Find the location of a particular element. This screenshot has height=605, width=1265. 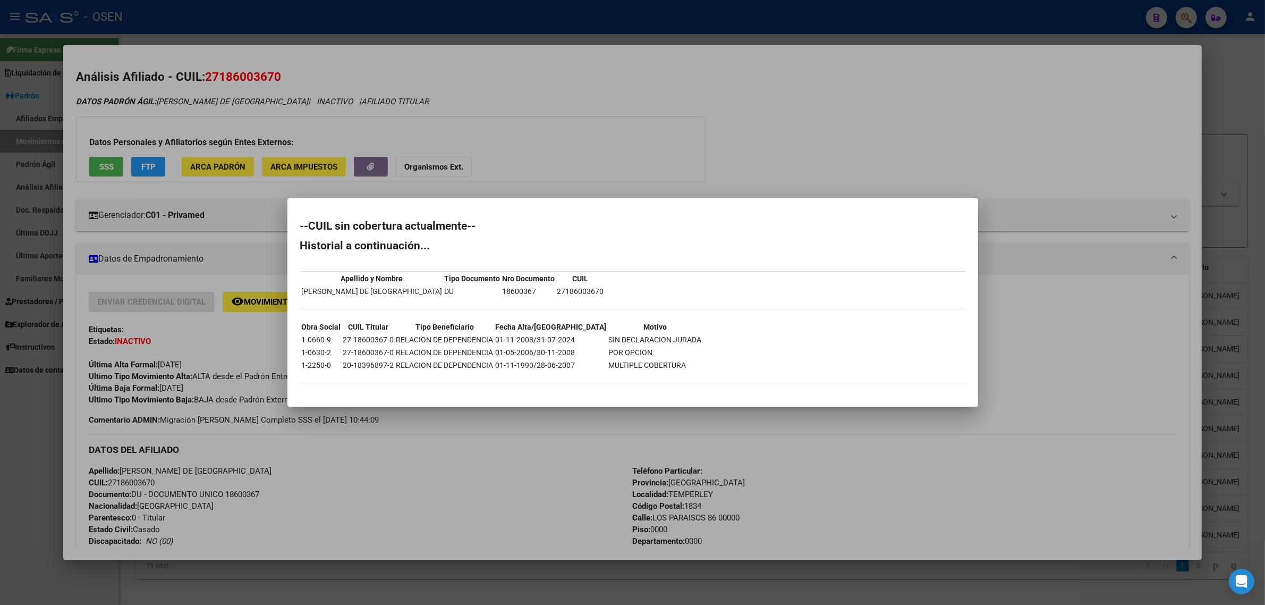

th: Tipo Documento is located at coordinates (472, 278).